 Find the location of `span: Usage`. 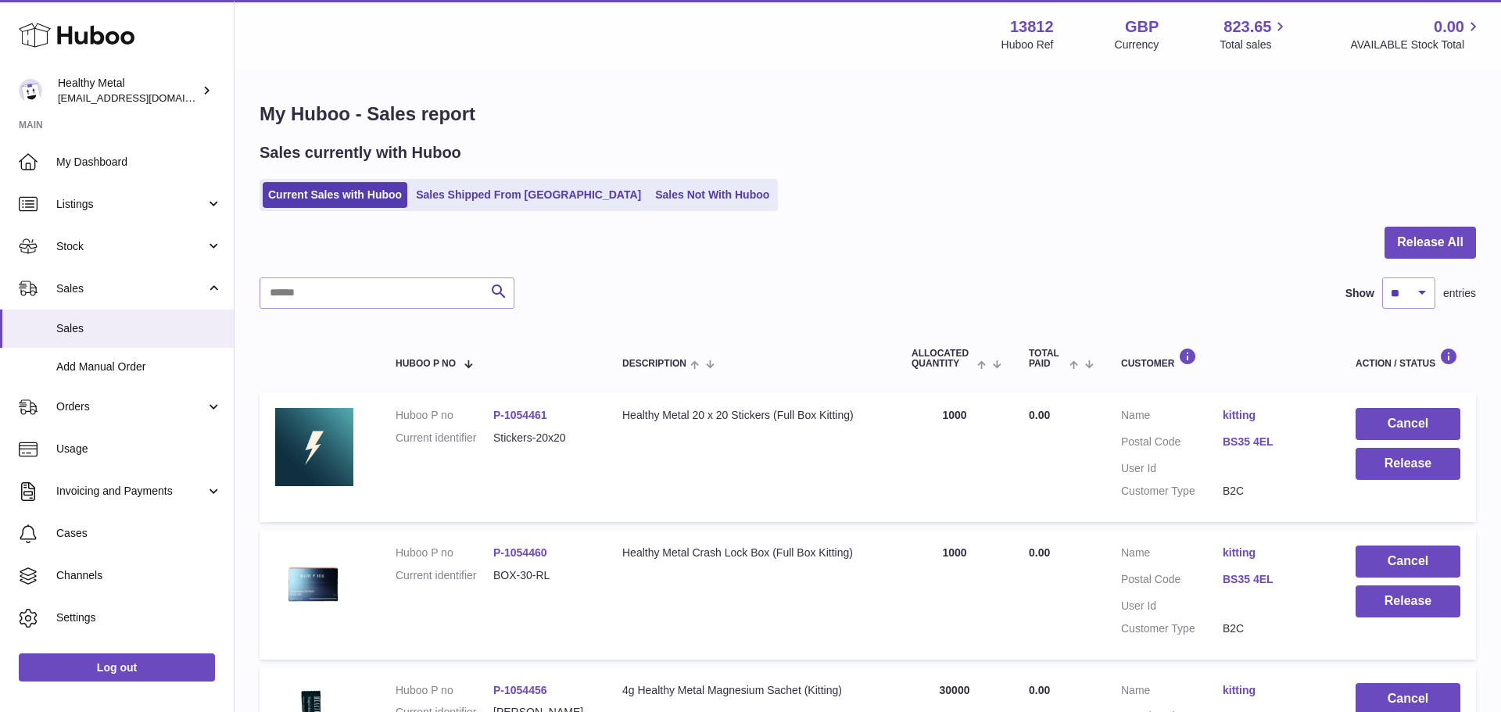

span: Usage is located at coordinates (139, 449).